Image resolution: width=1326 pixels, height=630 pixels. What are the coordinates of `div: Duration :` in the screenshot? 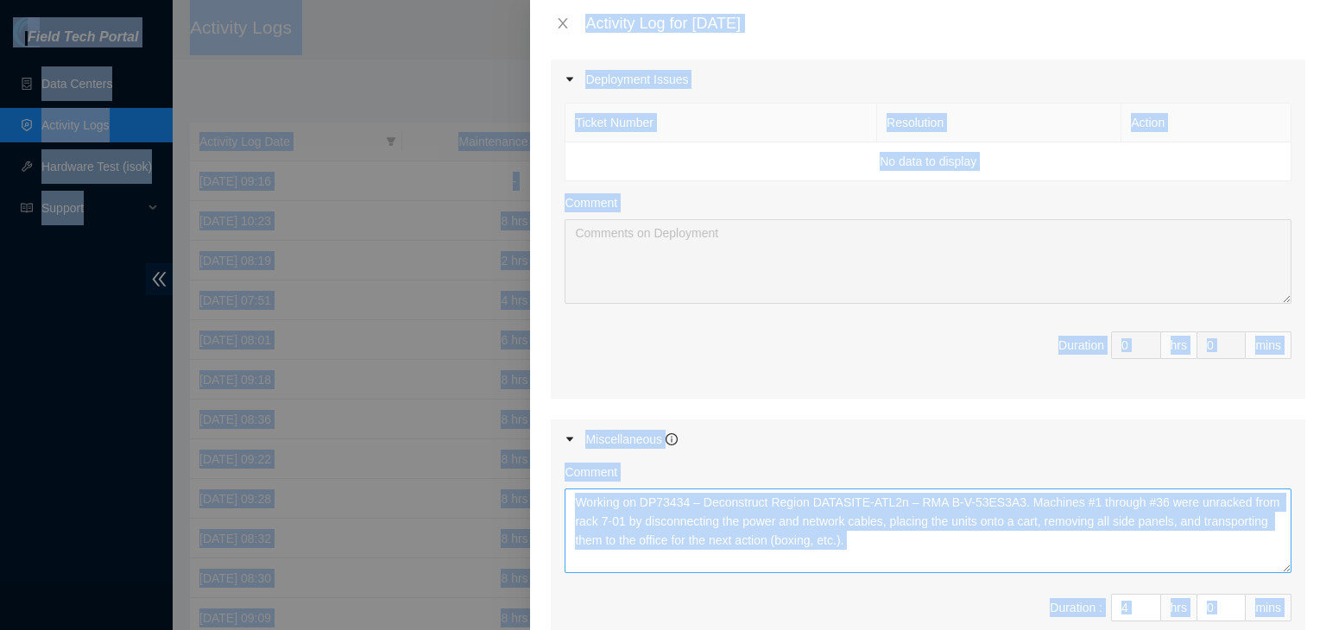 It's located at (1075, 608).